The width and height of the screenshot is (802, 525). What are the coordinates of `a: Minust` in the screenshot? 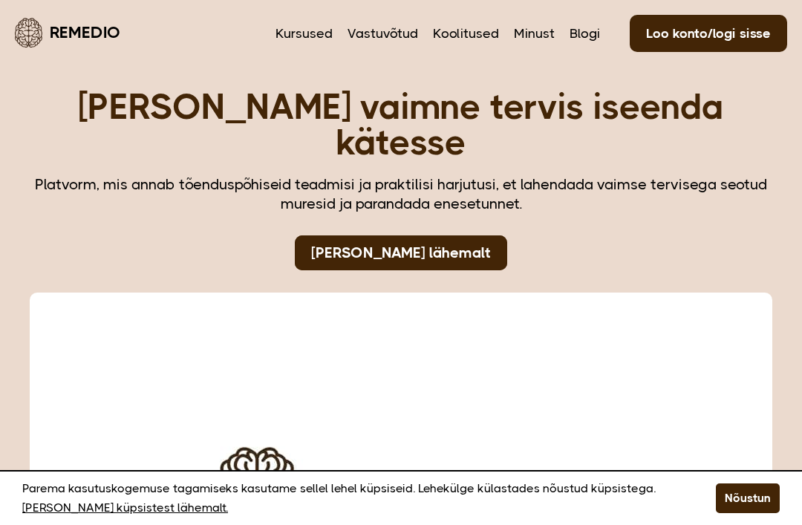 It's located at (534, 33).